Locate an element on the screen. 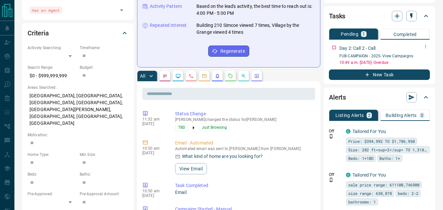 The height and width of the screenshot is (210, 443). p: Building 210 Simcoe viewed 7 times, Village by the Grange viewed 4 times is located at coordinates (255, 29).